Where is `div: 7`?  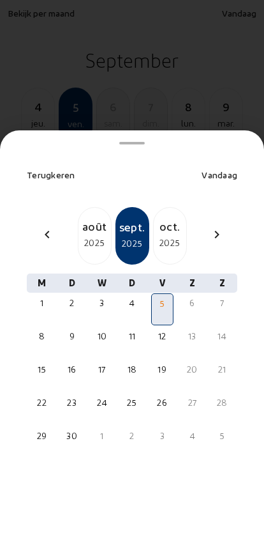
div: 7 is located at coordinates (222, 303).